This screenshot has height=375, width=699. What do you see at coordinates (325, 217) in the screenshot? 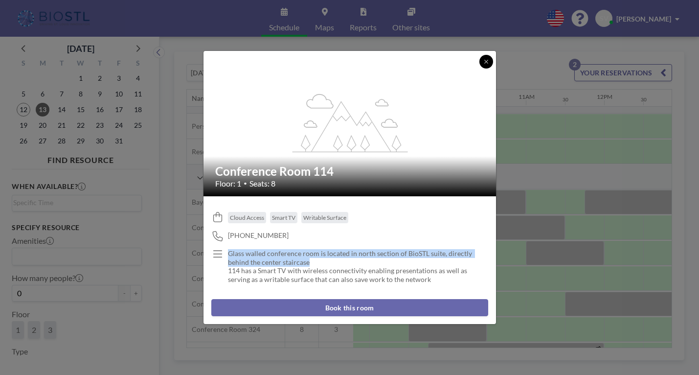
I see `span: Writable Surface` at bounding box center [325, 217].